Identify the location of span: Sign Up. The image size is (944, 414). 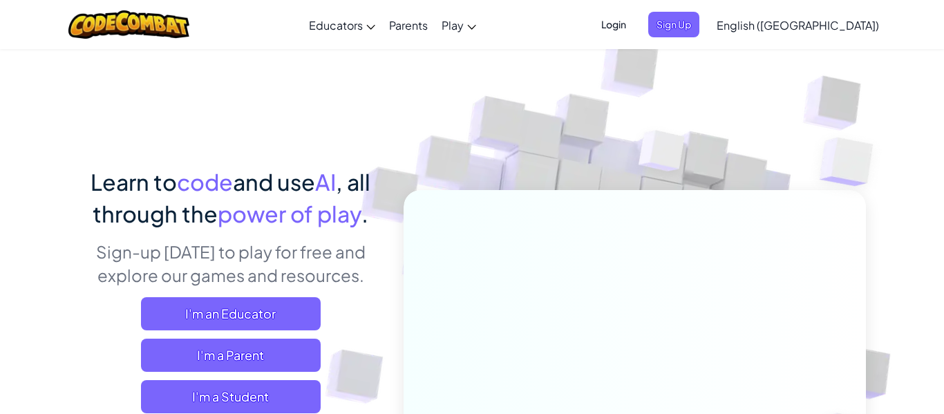
(674, 24).